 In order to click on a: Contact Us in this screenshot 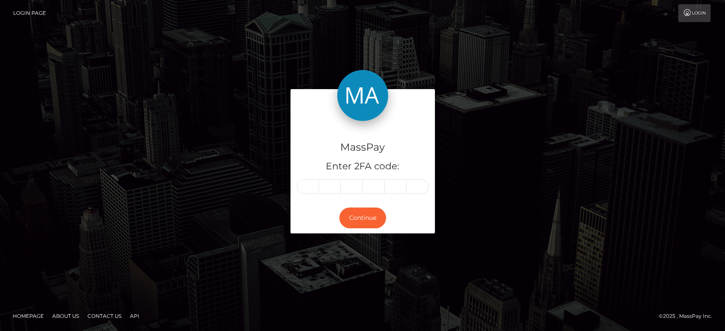, I will do `click(104, 316)`.